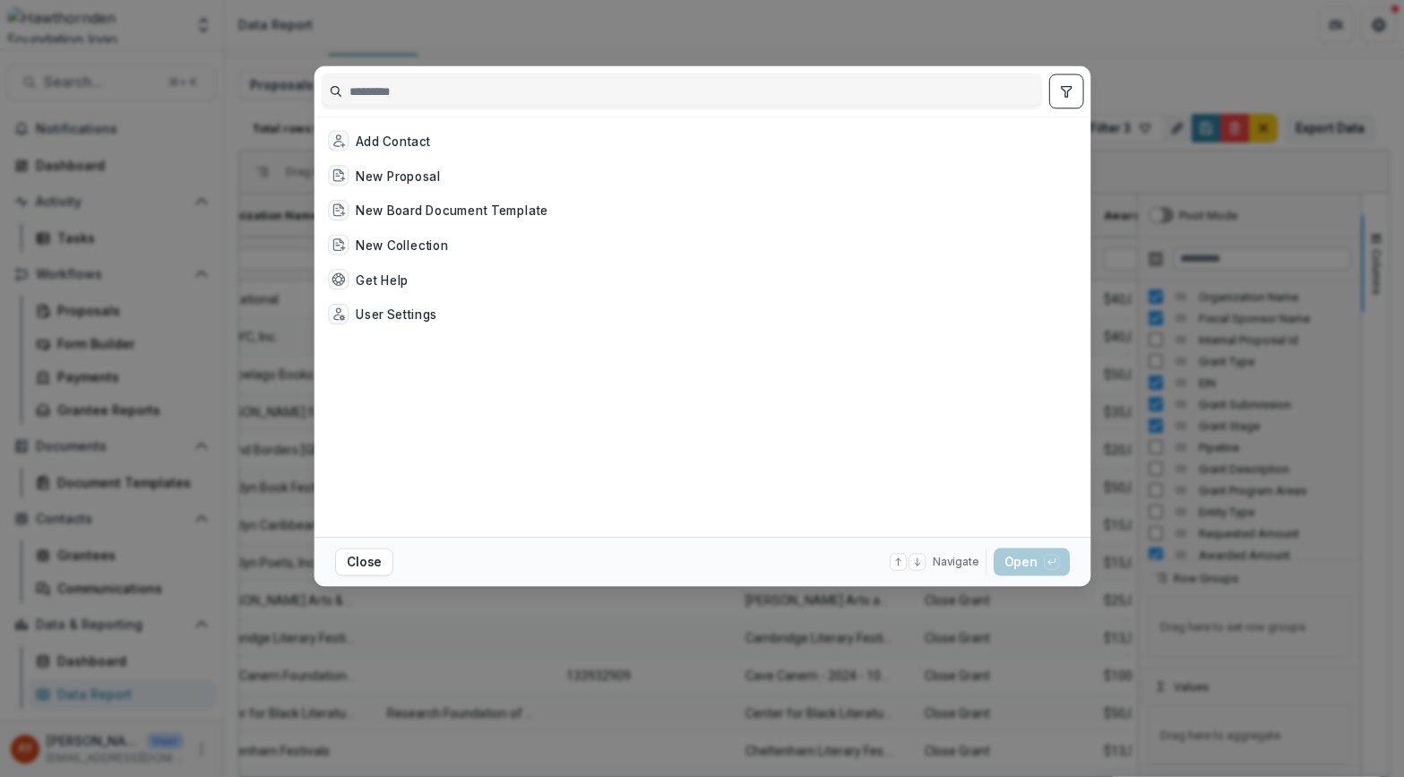 Image resolution: width=1404 pixels, height=777 pixels. Describe the element at coordinates (363, 562) in the screenshot. I see `button: Close` at that location.